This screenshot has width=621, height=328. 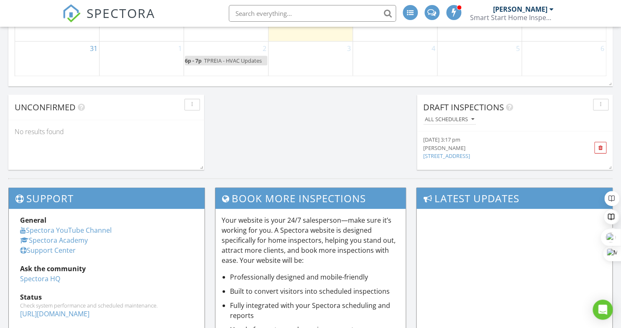 What do you see at coordinates (121, 13) in the screenshot?
I see `span: SPECTORA` at bounding box center [121, 13].